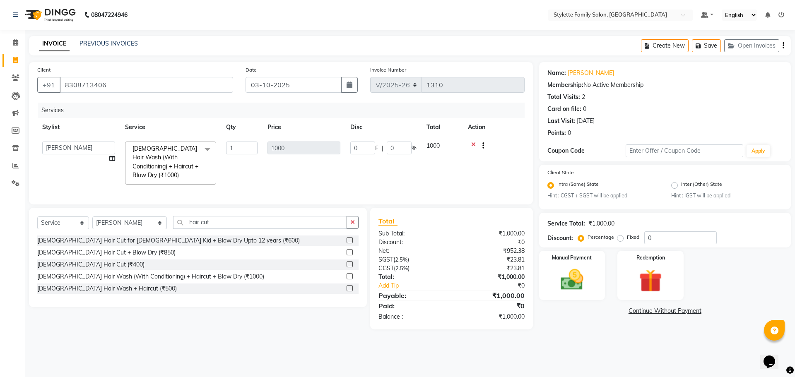 This screenshot has height=377, width=795. I want to click on th: Qty, so click(242, 127).